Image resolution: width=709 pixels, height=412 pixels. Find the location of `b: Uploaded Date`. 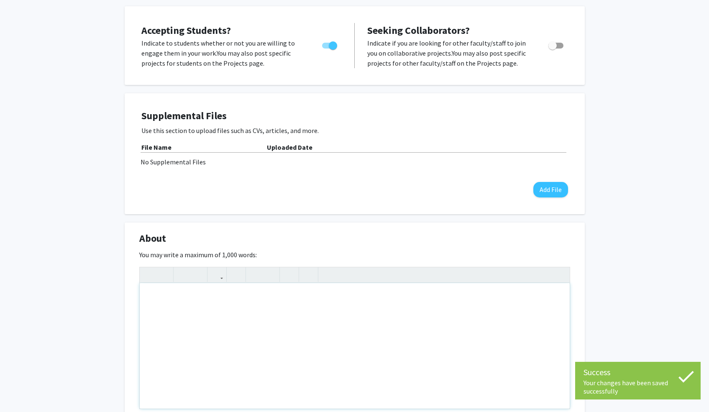

b: Uploaded Date is located at coordinates (289, 147).